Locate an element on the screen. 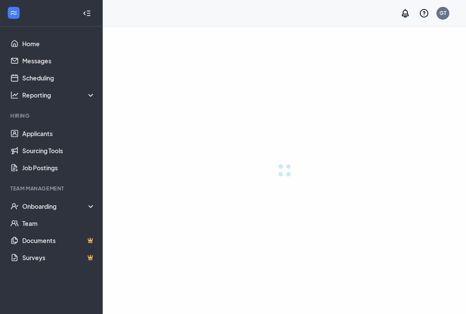 Image resolution: width=466 pixels, height=314 pixels. svg: QuestionInfo is located at coordinates (424, 13).